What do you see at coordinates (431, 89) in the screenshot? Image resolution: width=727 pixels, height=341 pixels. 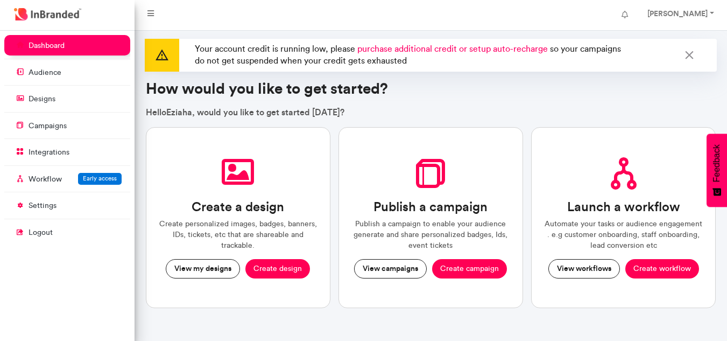 I see `h3: How would you like to get started?` at bounding box center [431, 89].